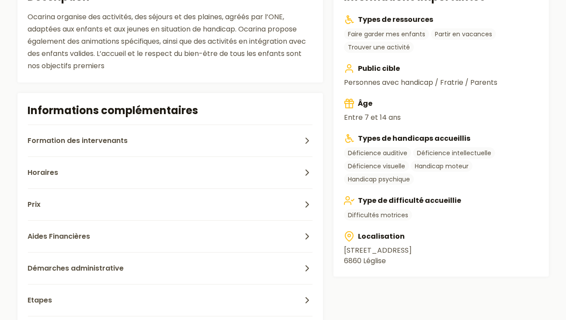  What do you see at coordinates (441, 200) in the screenshot?
I see `h3: Type de difficulté accueillie` at bounding box center [441, 200].